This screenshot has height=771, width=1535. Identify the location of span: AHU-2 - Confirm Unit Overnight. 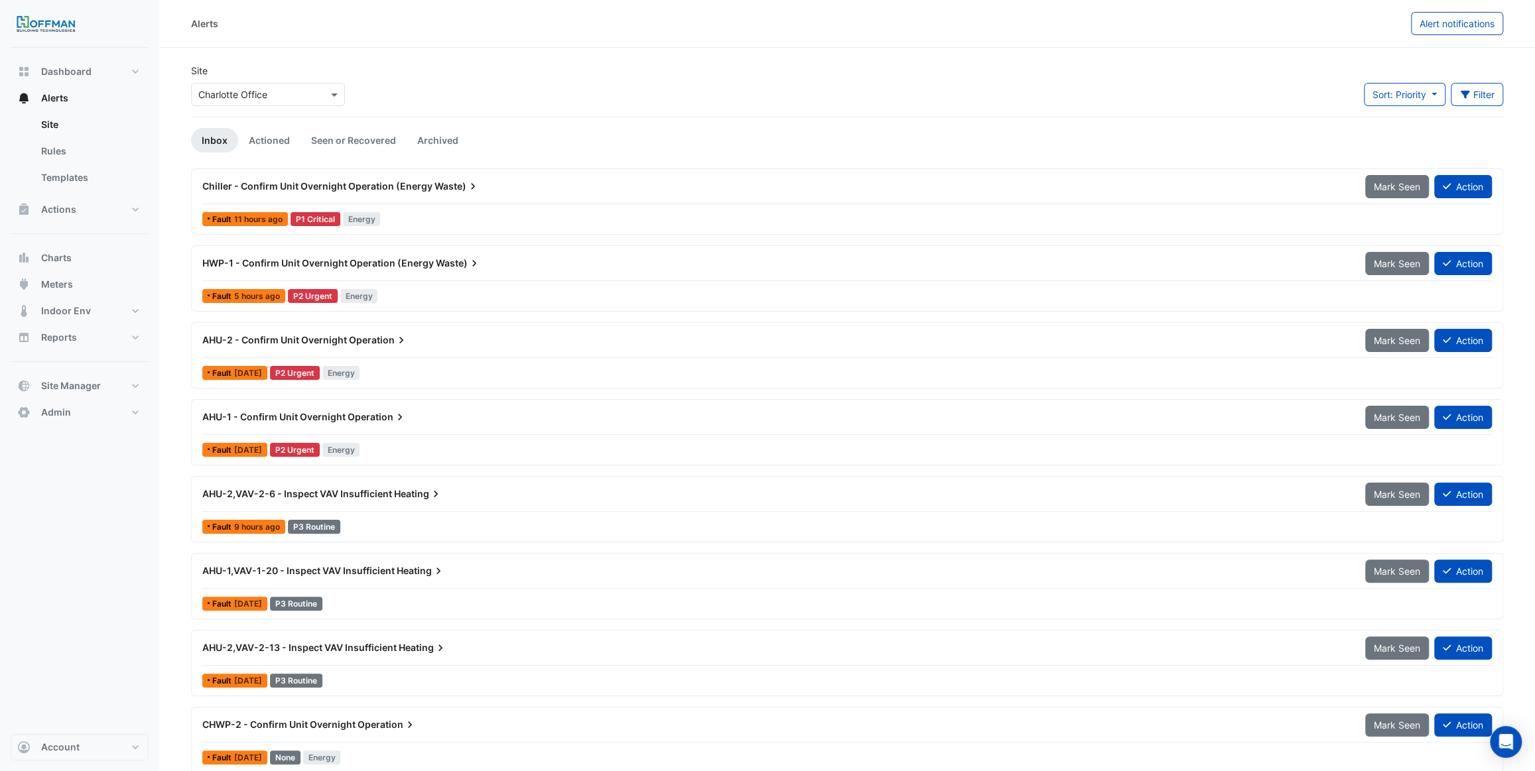
(275, 340).